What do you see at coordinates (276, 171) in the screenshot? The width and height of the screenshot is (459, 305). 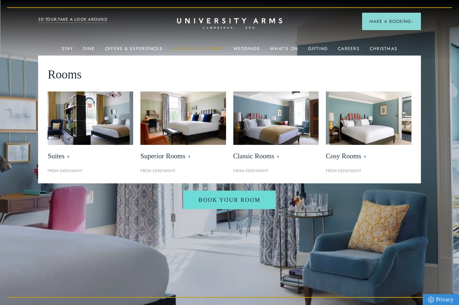 I see `p: From £229/night` at bounding box center [276, 171].